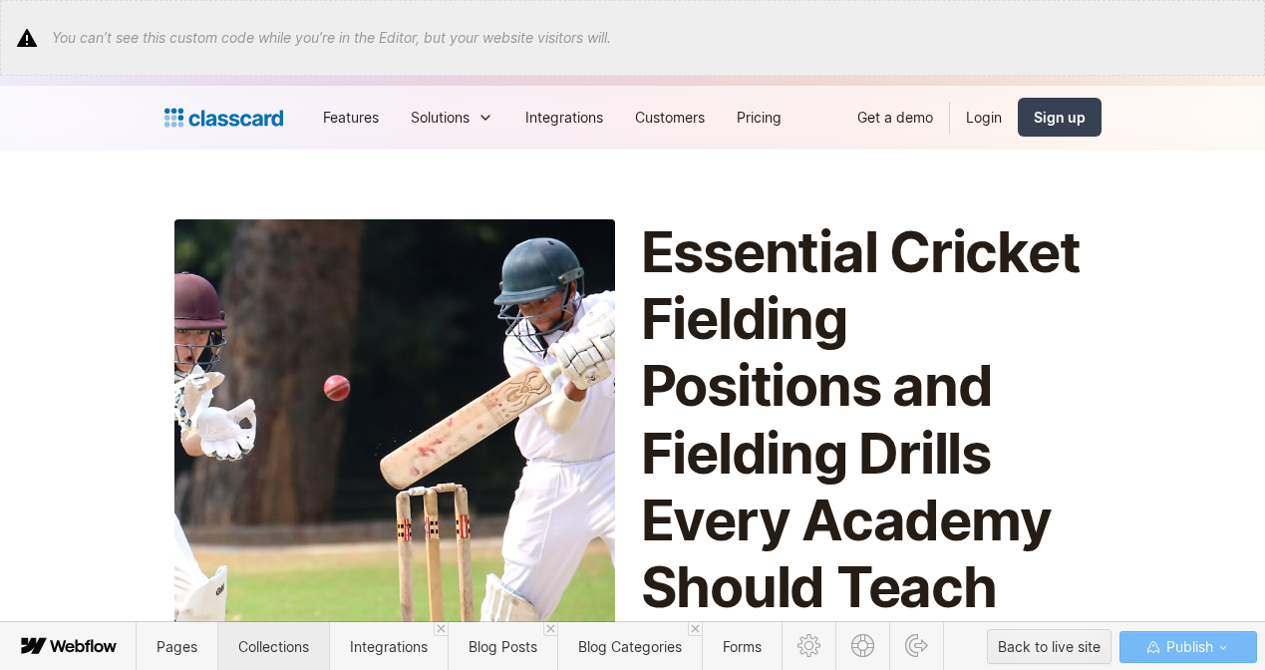 The width and height of the screenshot is (1265, 670). What do you see at coordinates (441, 629) in the screenshot?
I see `a: Close 'Integrations' tab` at bounding box center [441, 629].